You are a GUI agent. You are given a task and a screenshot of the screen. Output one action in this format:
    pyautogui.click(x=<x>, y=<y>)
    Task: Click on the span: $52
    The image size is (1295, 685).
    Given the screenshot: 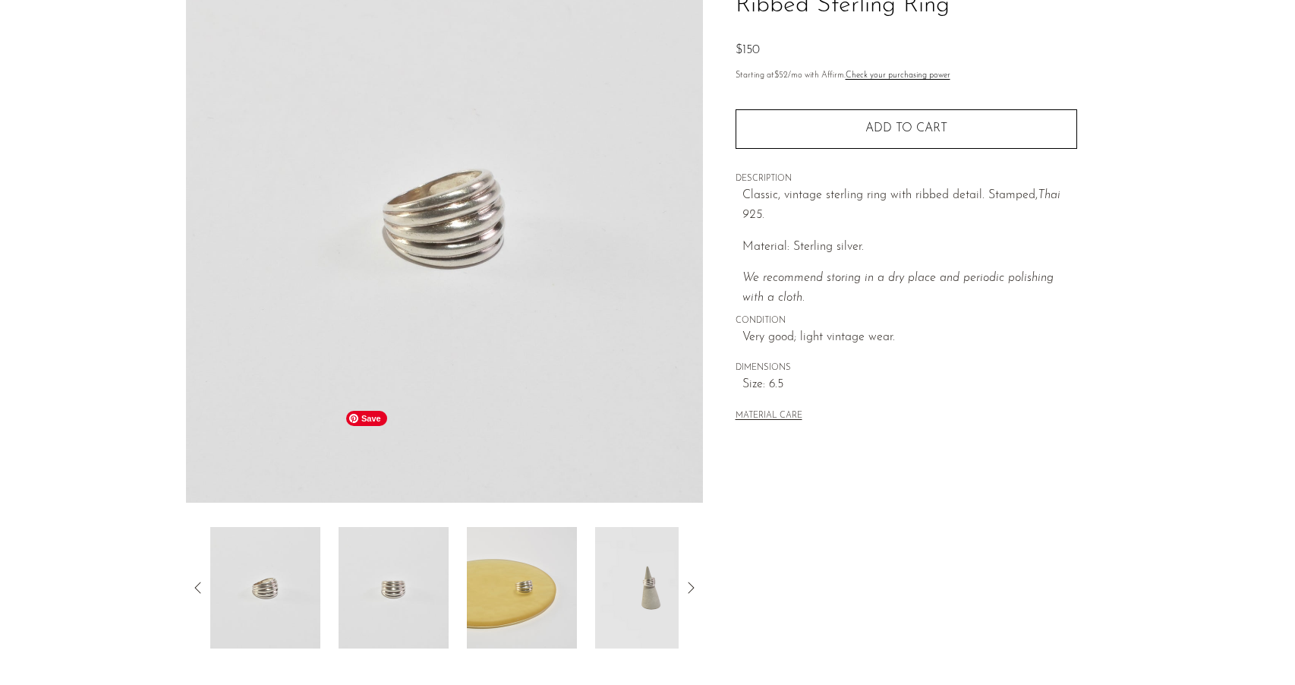 What is the action you would take?
    pyautogui.click(x=781, y=75)
    